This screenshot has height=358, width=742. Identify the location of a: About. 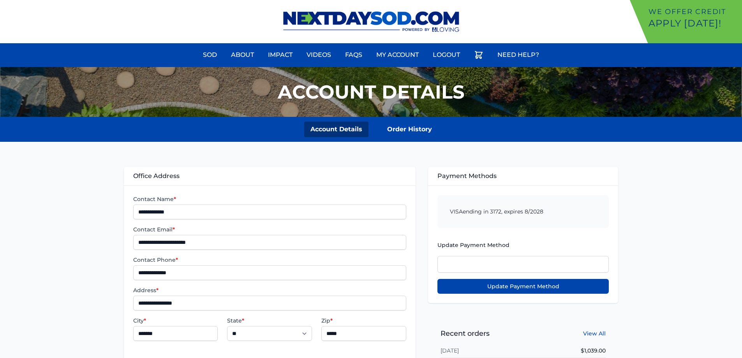
(242, 55).